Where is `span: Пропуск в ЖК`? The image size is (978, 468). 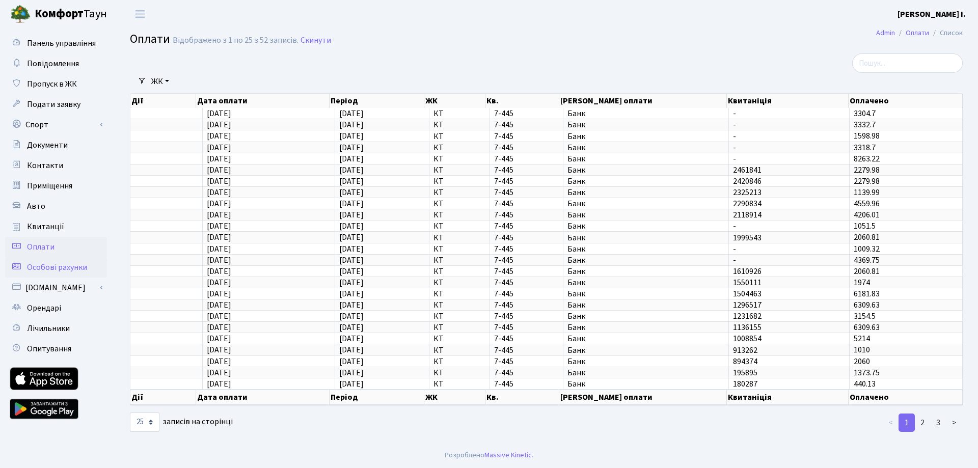 span: Пропуск в ЖК is located at coordinates (52, 84).